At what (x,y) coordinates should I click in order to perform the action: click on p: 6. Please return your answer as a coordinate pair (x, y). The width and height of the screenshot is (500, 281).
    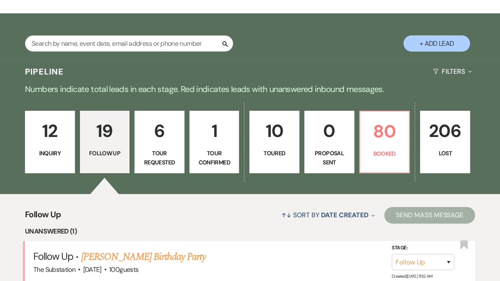
    Looking at the image, I should click on (160, 131).